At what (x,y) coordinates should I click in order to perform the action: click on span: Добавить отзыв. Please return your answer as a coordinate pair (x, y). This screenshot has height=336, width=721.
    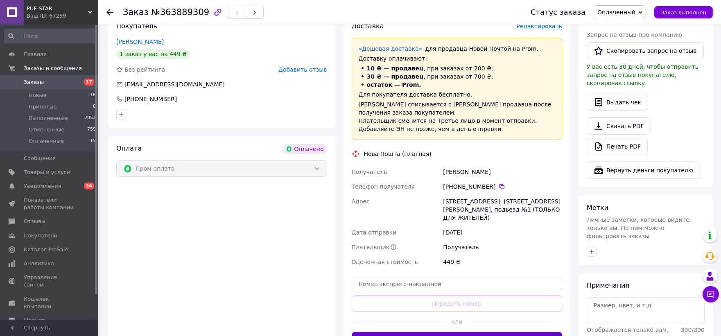
    Looking at the image, I should click on (302, 70).